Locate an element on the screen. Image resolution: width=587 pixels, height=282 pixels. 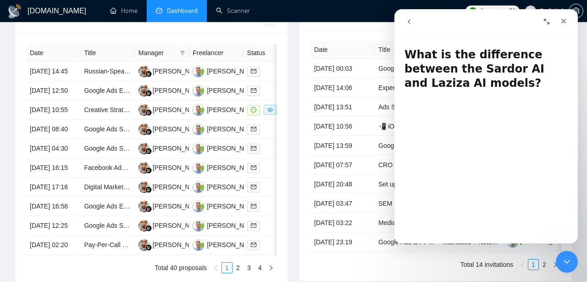
td: CRO & Paid Search Audit and Recommendations is located at coordinates (407, 165).